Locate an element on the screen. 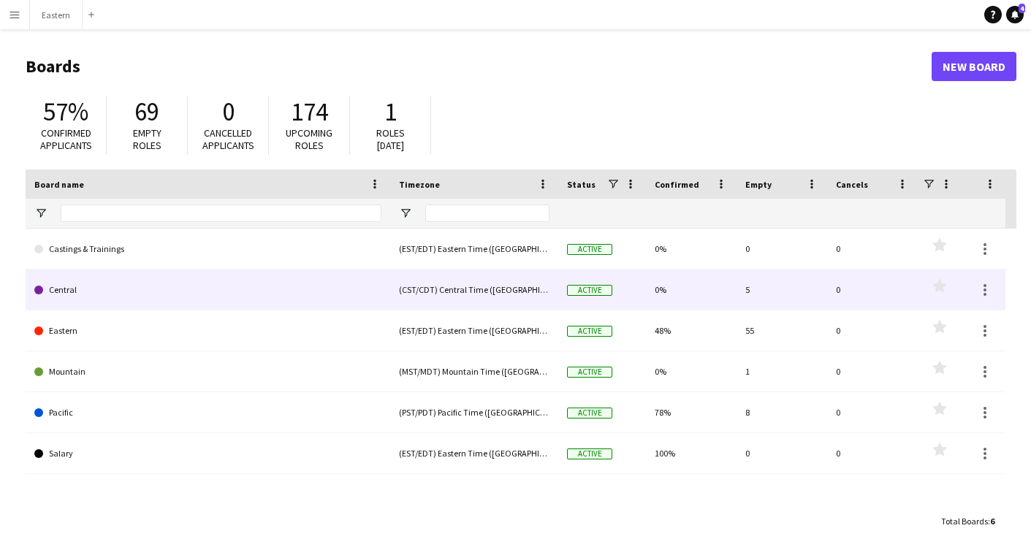 Image resolution: width=1031 pixels, height=558 pixels. div: 100% is located at coordinates (691, 453).